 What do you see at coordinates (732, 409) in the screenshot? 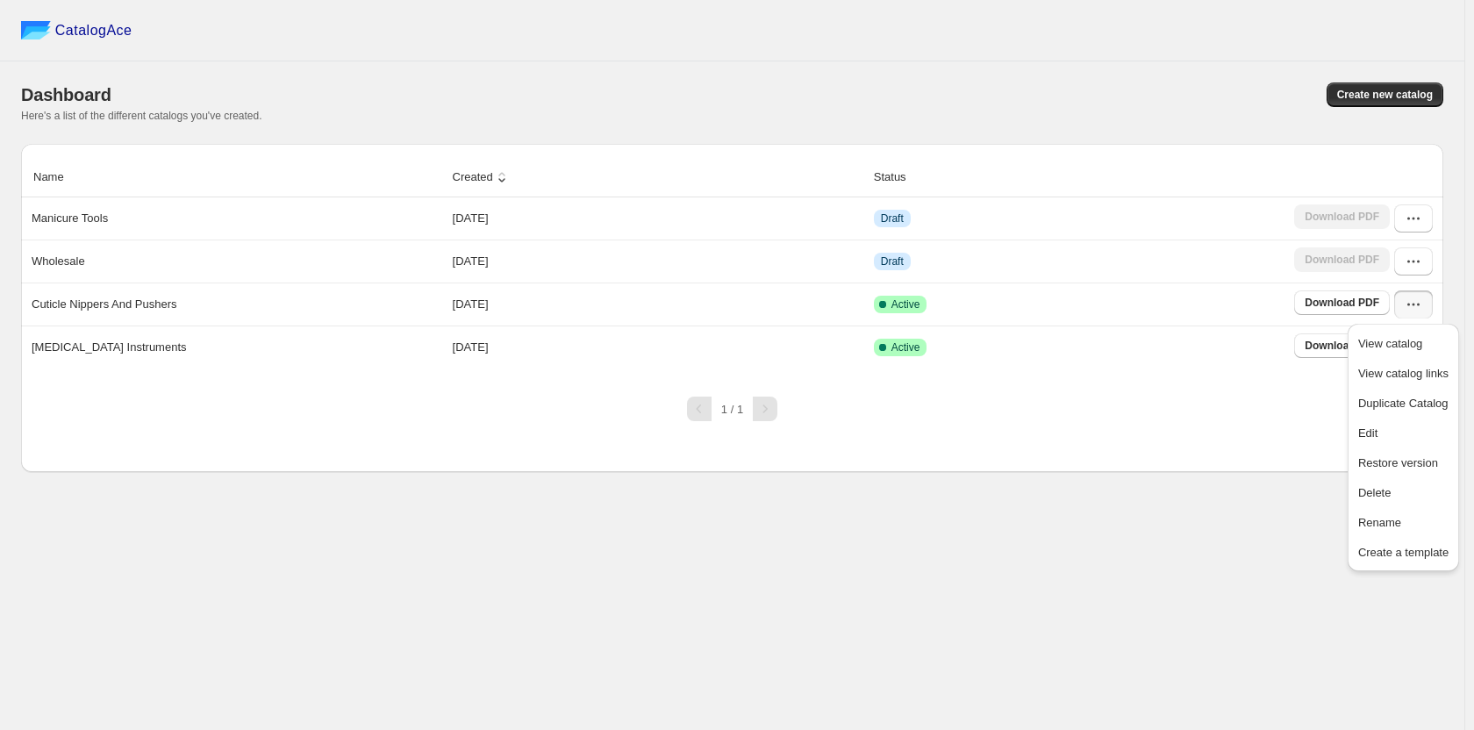
I see `span: 1 / 1` at bounding box center [732, 409].